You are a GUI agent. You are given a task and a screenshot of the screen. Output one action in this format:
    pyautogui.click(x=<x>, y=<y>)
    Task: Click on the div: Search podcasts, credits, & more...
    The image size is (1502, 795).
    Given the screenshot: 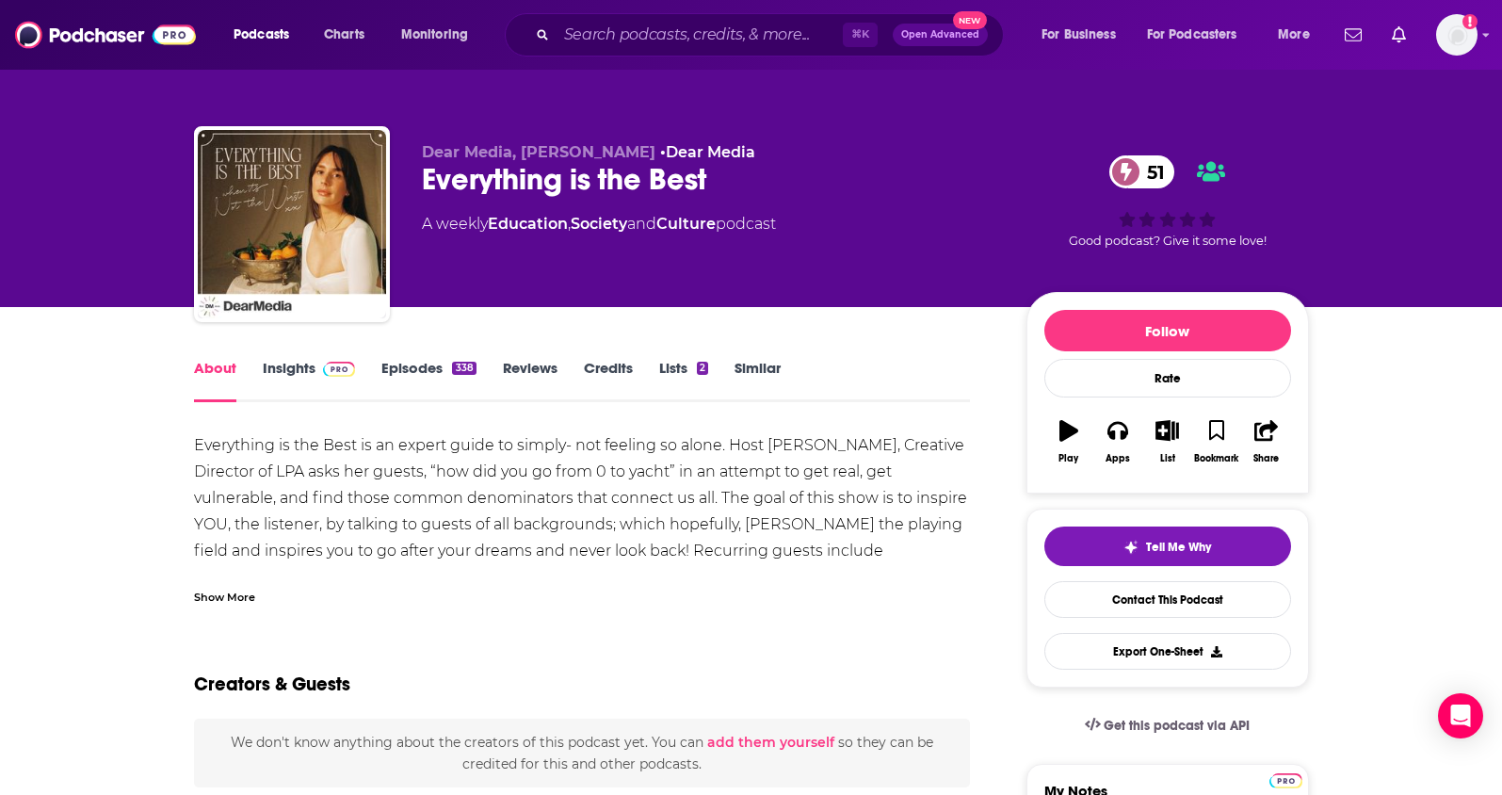 What is the action you would take?
    pyautogui.click(x=772, y=35)
    